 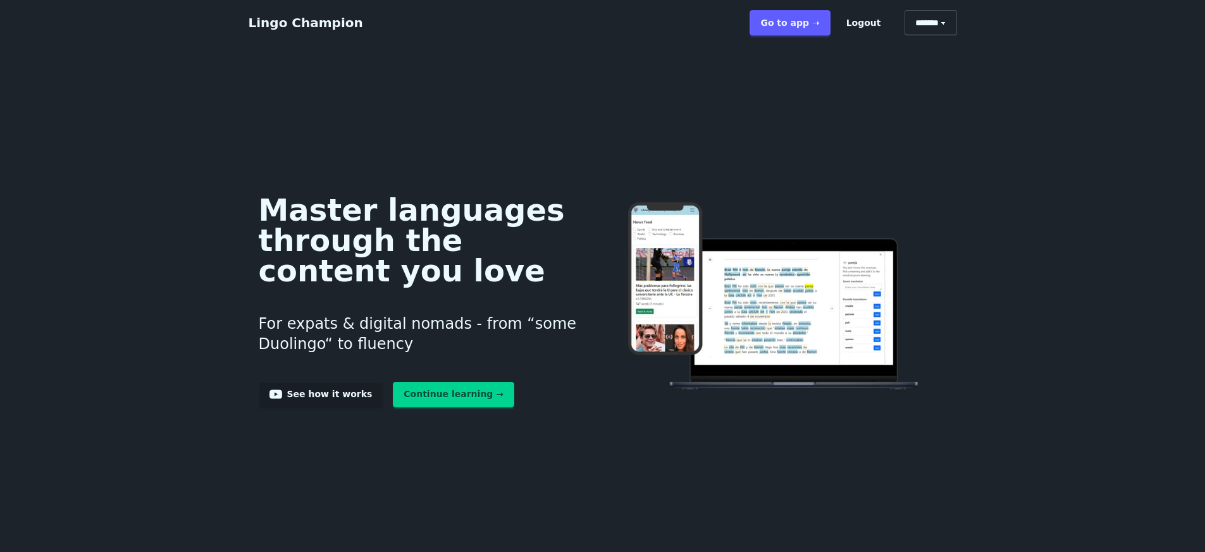 I want to click on a: Lingo Champion, so click(x=305, y=23).